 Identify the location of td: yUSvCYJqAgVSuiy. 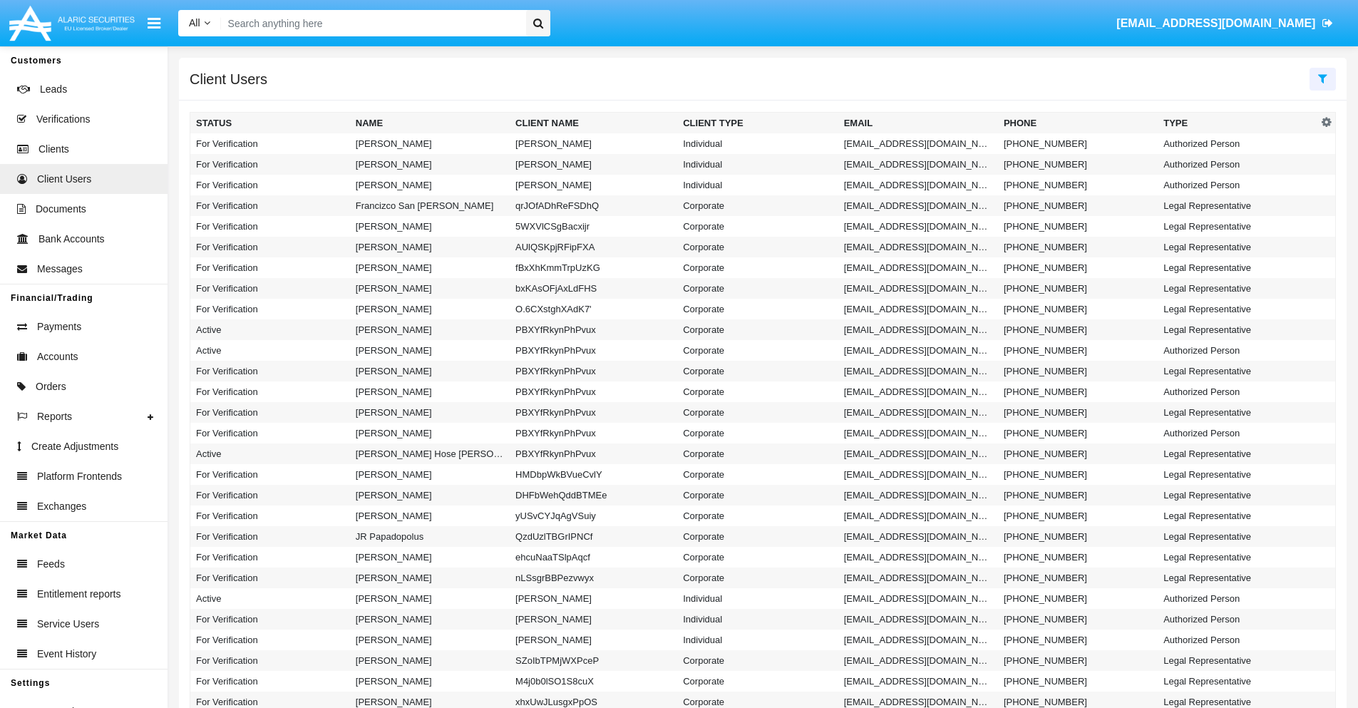
(593, 515).